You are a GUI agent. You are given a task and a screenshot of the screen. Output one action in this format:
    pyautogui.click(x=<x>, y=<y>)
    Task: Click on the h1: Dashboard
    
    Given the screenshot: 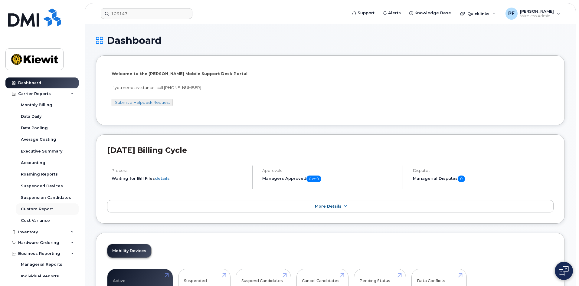 What is the action you would take?
    pyautogui.click(x=330, y=40)
    